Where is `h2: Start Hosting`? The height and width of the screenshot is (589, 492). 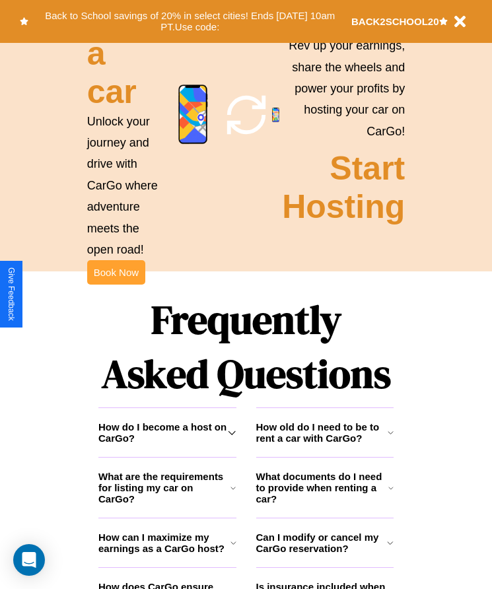 h2: Start Hosting is located at coordinates (343, 187).